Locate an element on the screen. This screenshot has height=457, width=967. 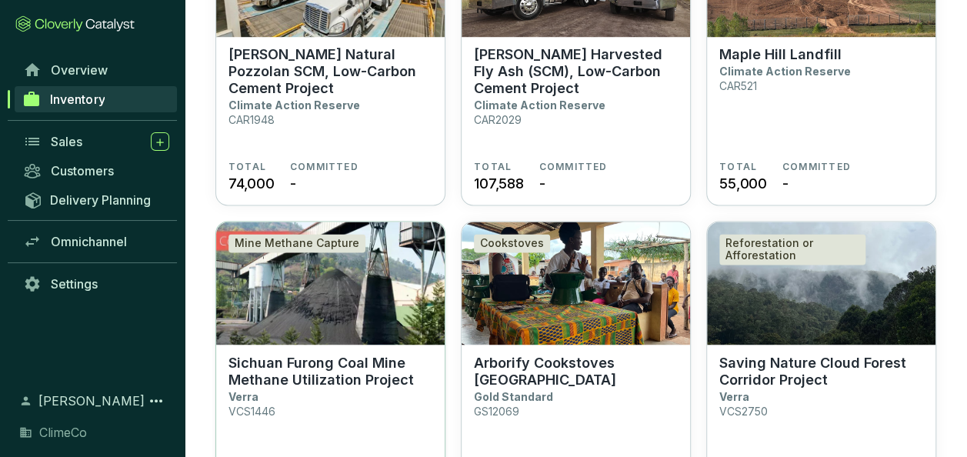
a: Sales is located at coordinates (96, 142).